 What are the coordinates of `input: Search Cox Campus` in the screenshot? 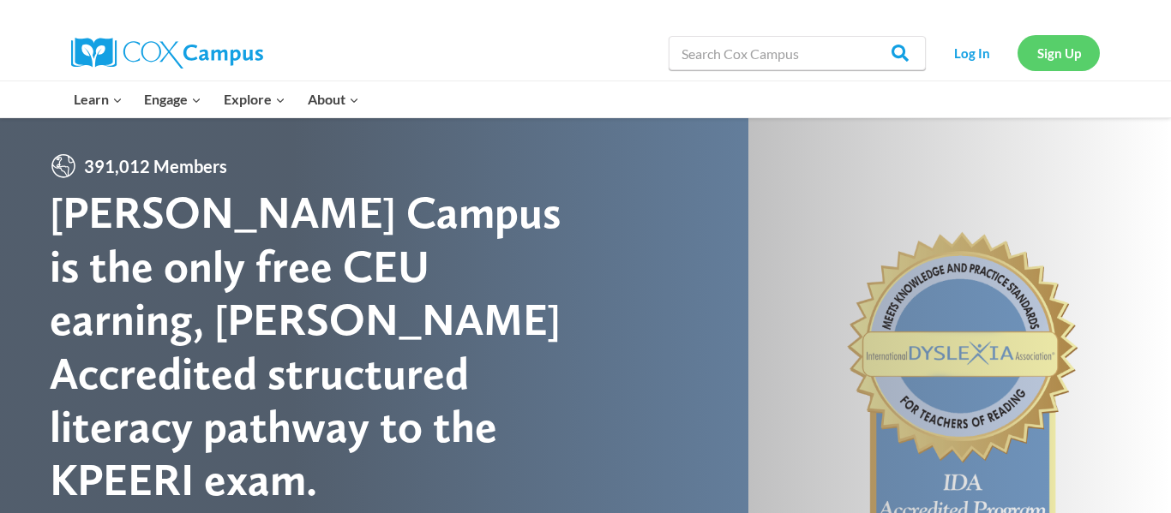 It's located at (797, 53).